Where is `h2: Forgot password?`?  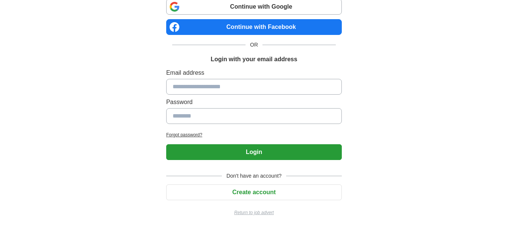
h2: Forgot password? is located at coordinates (254, 135).